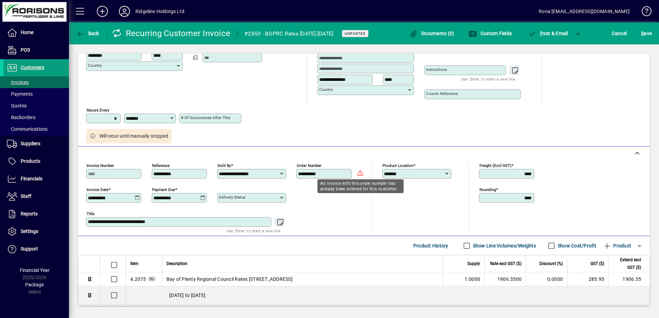  Describe the element at coordinates (29, 214) in the screenshot. I see `span: Reports` at that location.